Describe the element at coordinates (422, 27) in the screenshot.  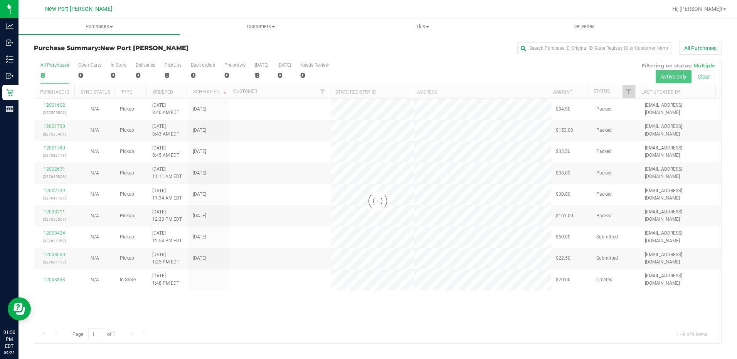
I see `span: Tills` at that location.